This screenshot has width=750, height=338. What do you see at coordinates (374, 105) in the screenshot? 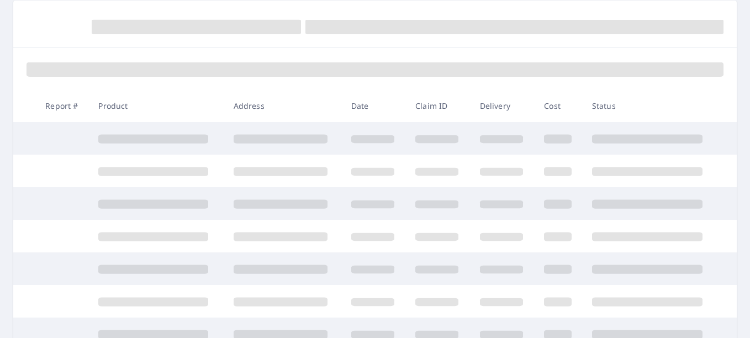
I see `th: Date` at bounding box center [374, 105].